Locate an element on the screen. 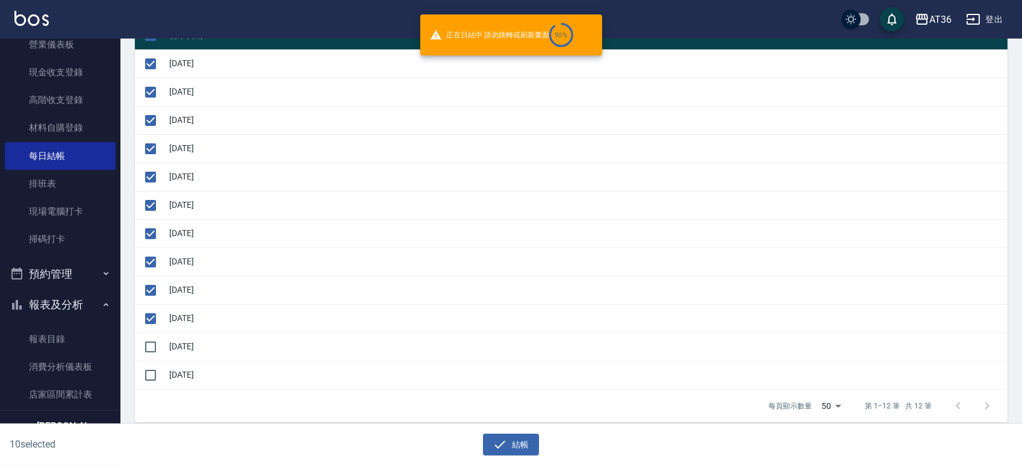 The width and height of the screenshot is (1022, 465). p: 第 1–12 筆 共 12 筆 is located at coordinates (898, 406).